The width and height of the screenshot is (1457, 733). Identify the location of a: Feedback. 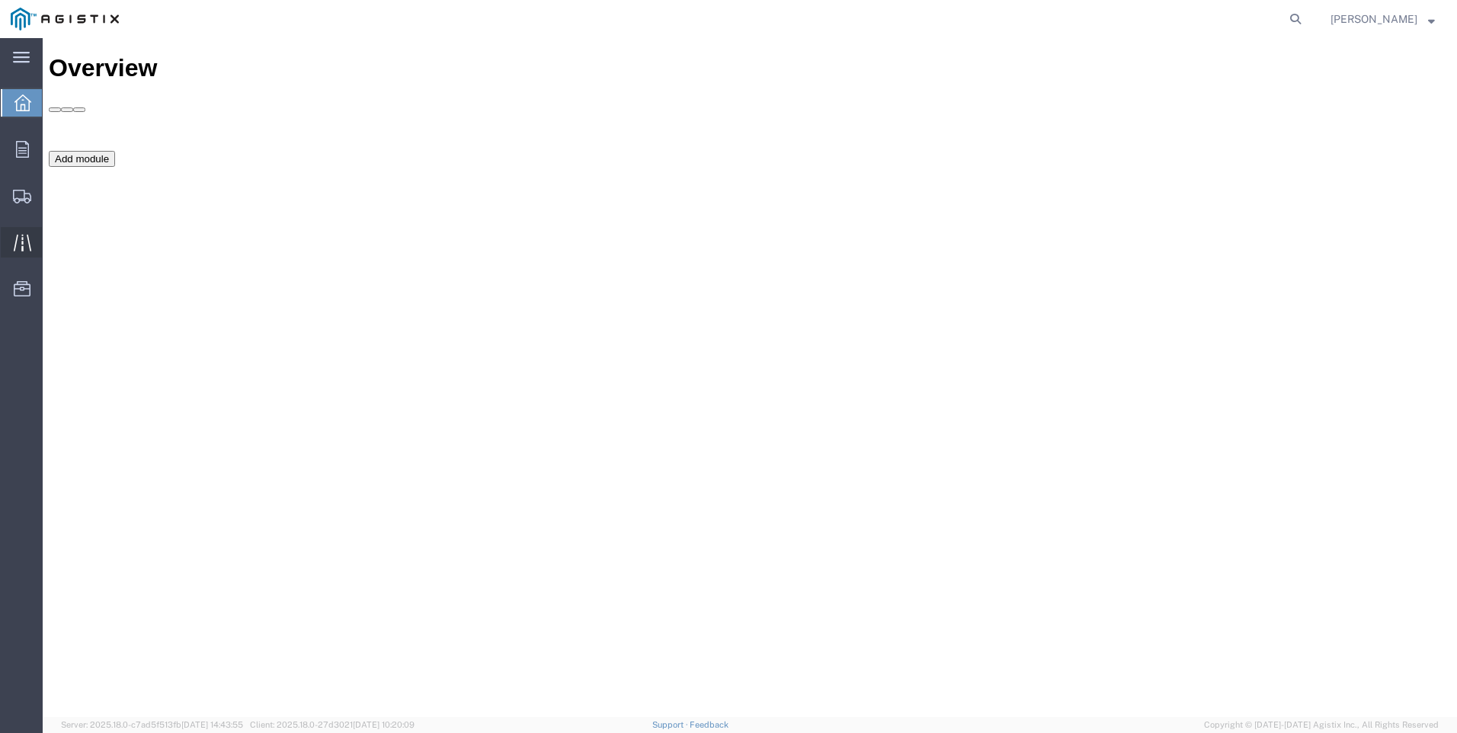
(709, 725).